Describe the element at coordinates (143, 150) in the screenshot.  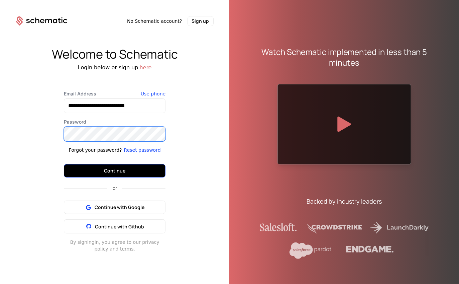
I see `button: Reset password` at that location.